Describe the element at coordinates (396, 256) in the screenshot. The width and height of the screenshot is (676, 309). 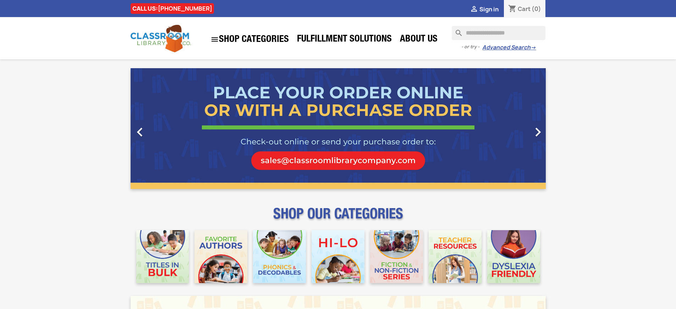
I see `img: CLC_Fiction_Nonfiction_Mobile.jpg` at that location.